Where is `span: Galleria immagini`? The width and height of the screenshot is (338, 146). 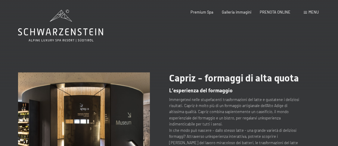
span: Galleria immagini is located at coordinates (236, 12).